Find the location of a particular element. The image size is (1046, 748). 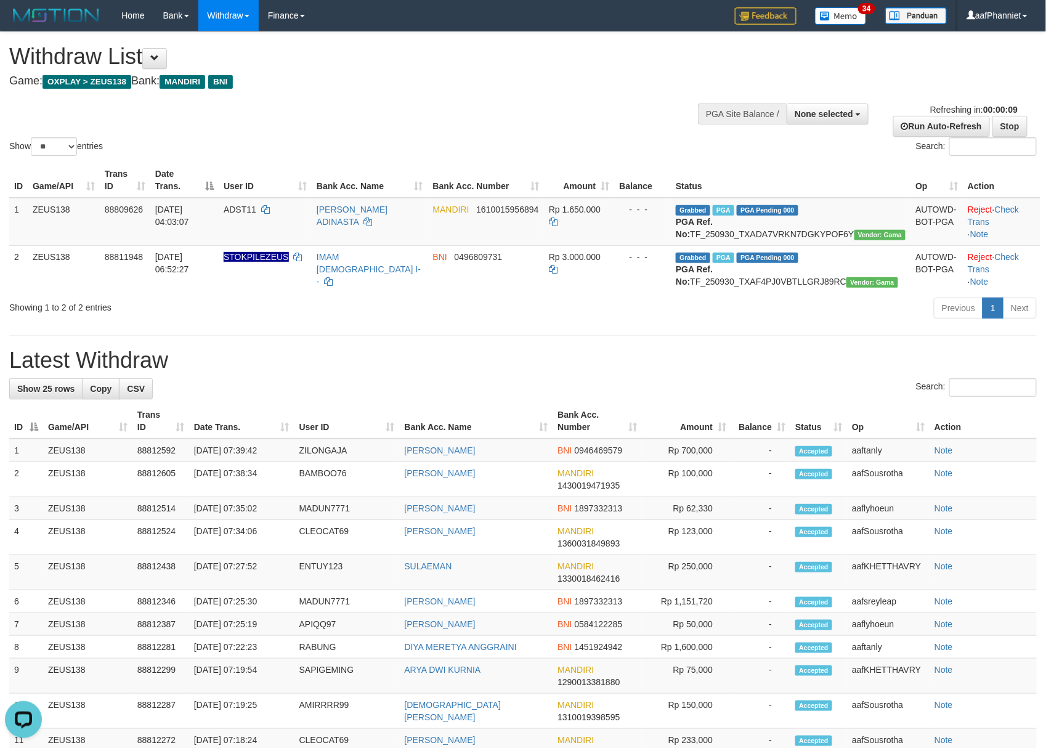

input: Search: is located at coordinates (993, 387).